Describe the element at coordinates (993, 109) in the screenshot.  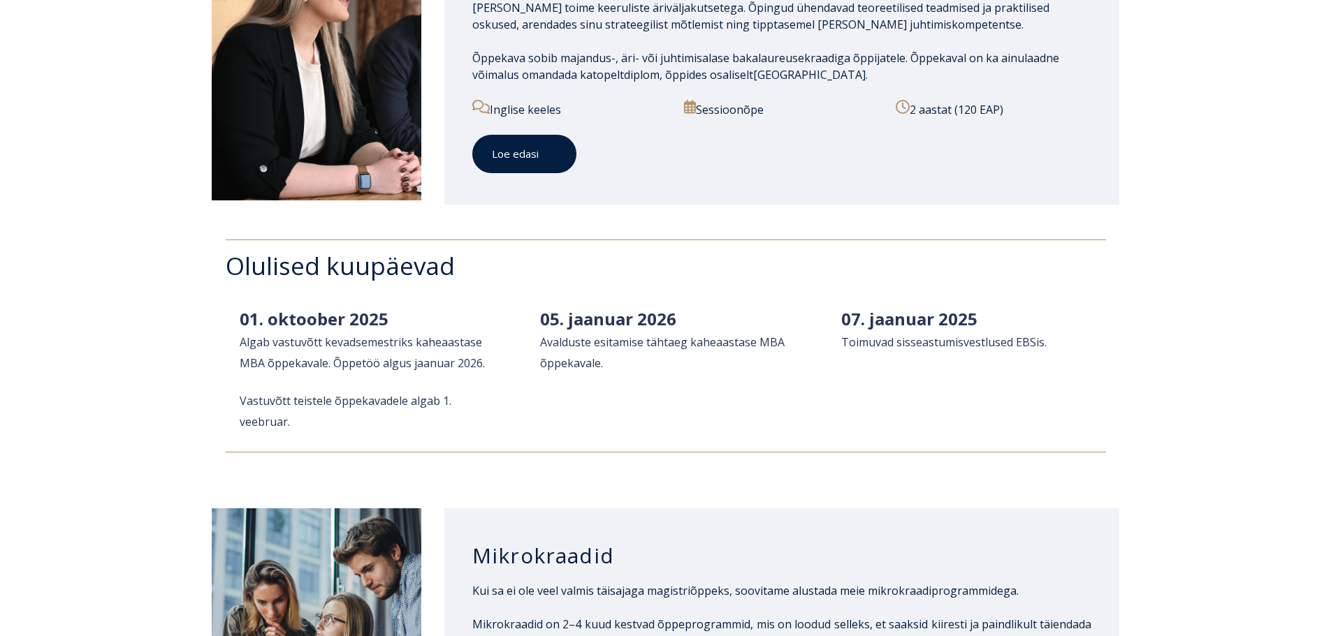
I see `p: 2 aastat (120 EAP)` at that location.